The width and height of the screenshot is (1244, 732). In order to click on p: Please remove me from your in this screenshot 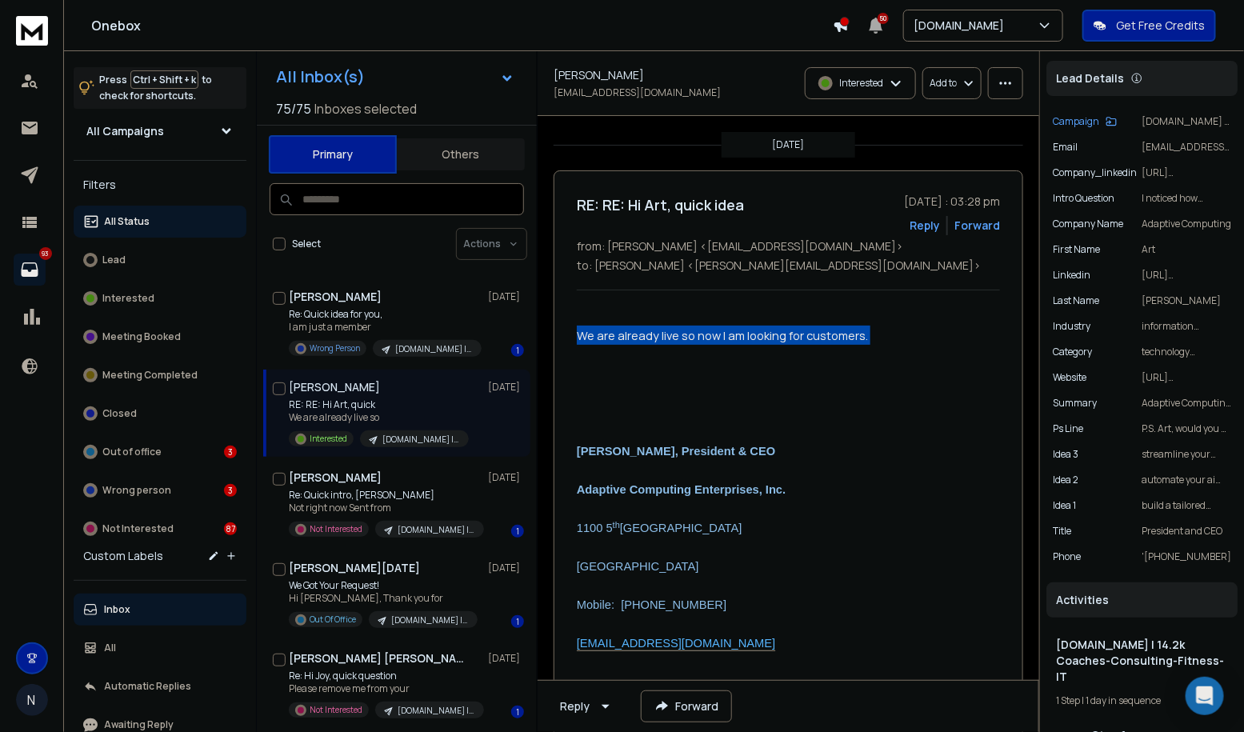, I will do `click(385, 689)`.